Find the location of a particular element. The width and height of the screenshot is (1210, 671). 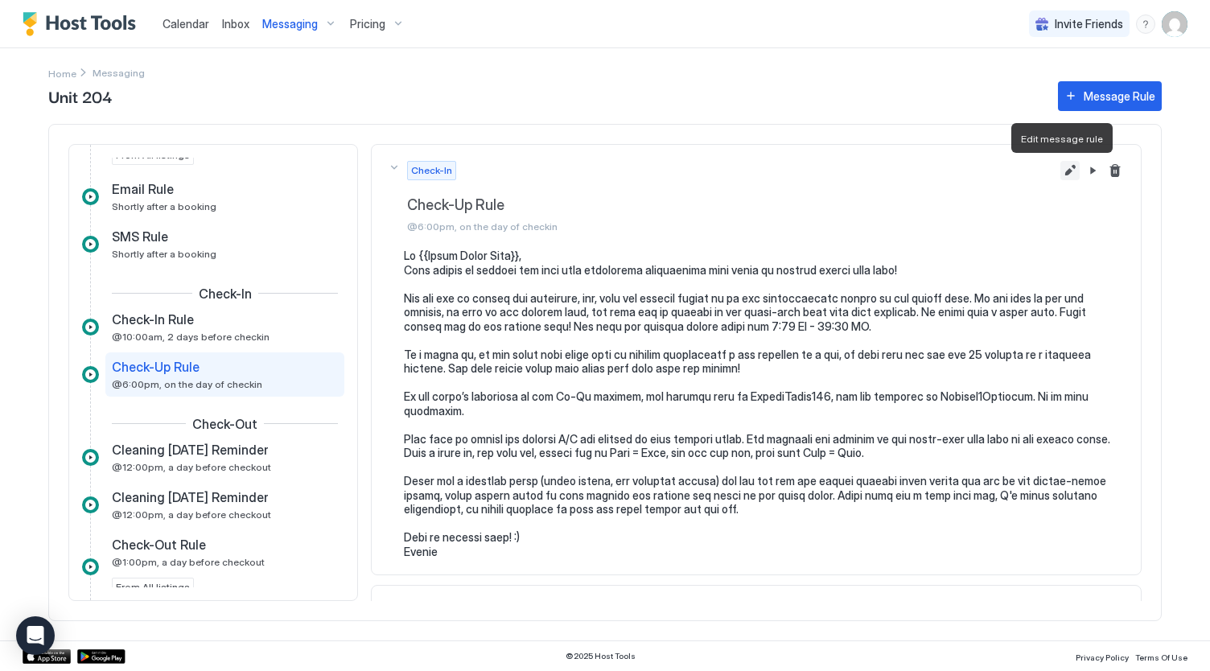

div: Message Rule is located at coordinates (1119, 96).